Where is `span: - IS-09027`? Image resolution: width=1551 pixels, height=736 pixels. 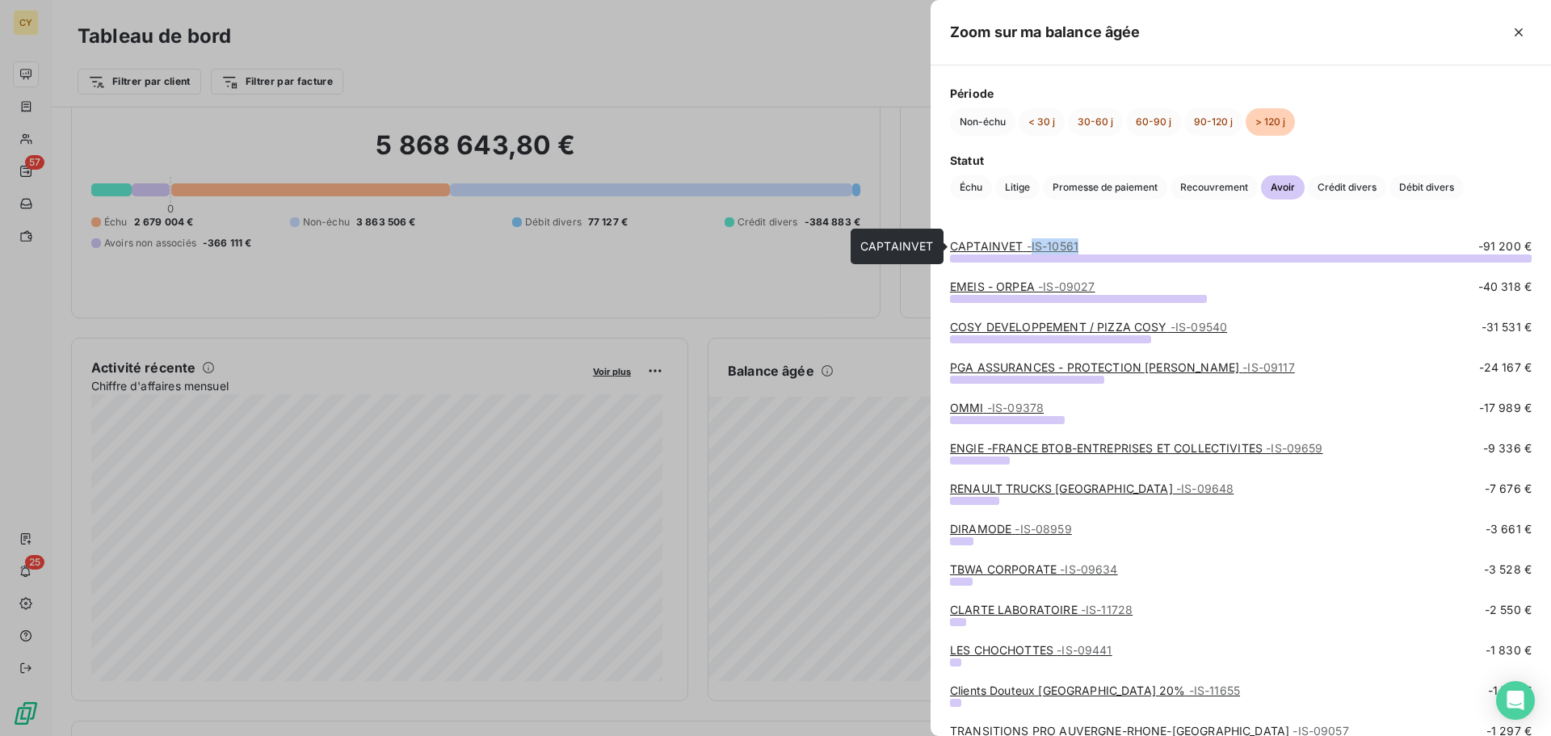 span: - IS-09027 is located at coordinates (1066, 286).